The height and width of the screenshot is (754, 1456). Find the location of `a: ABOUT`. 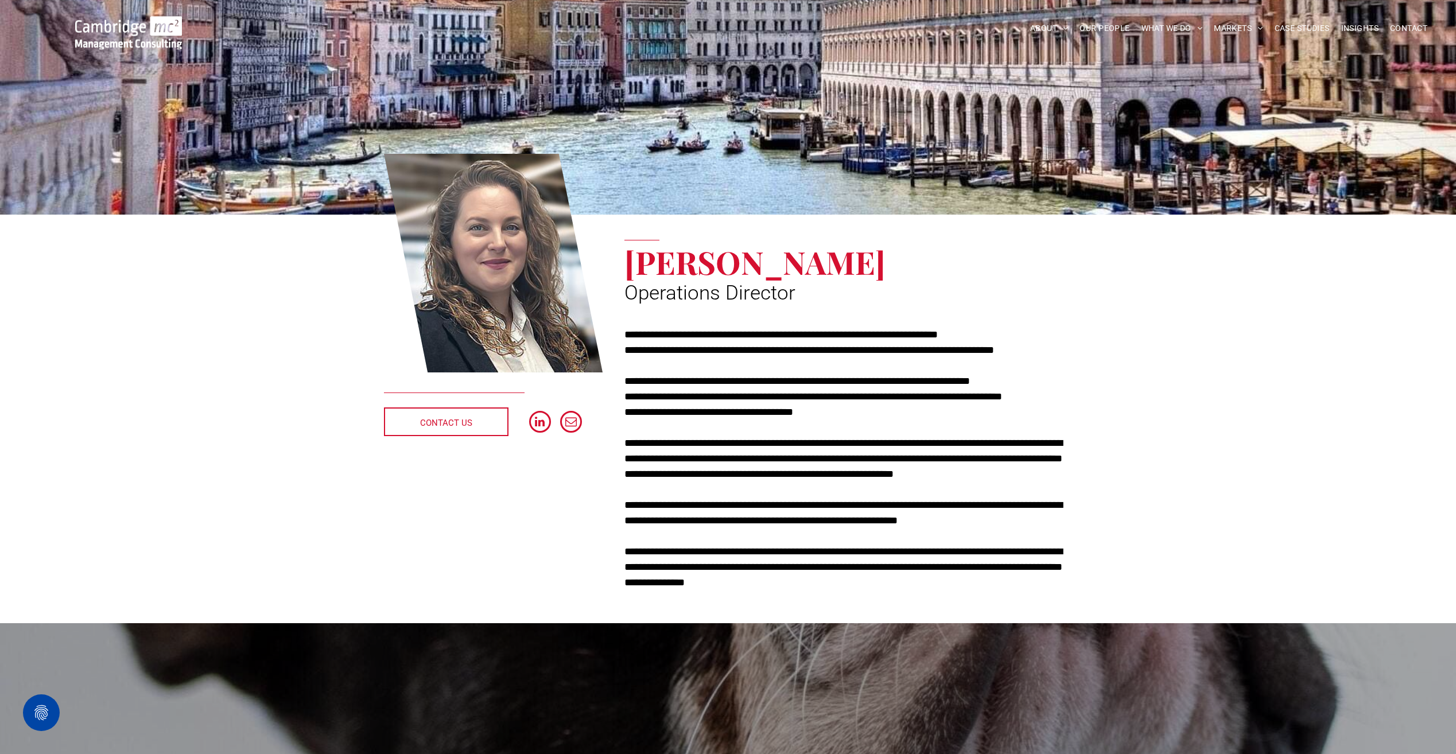

a: ABOUT is located at coordinates (1049, 28).